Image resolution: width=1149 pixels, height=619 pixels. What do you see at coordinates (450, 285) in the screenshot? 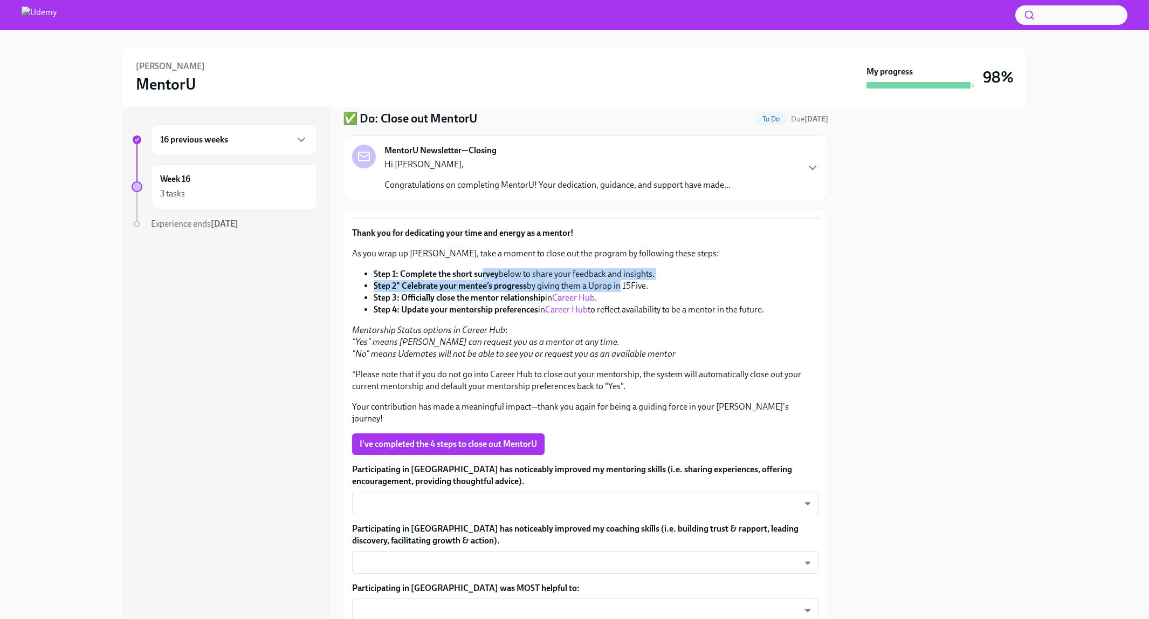
I see `strong: Step 2" Celebrate your mentee’s progress` at bounding box center [450, 285].